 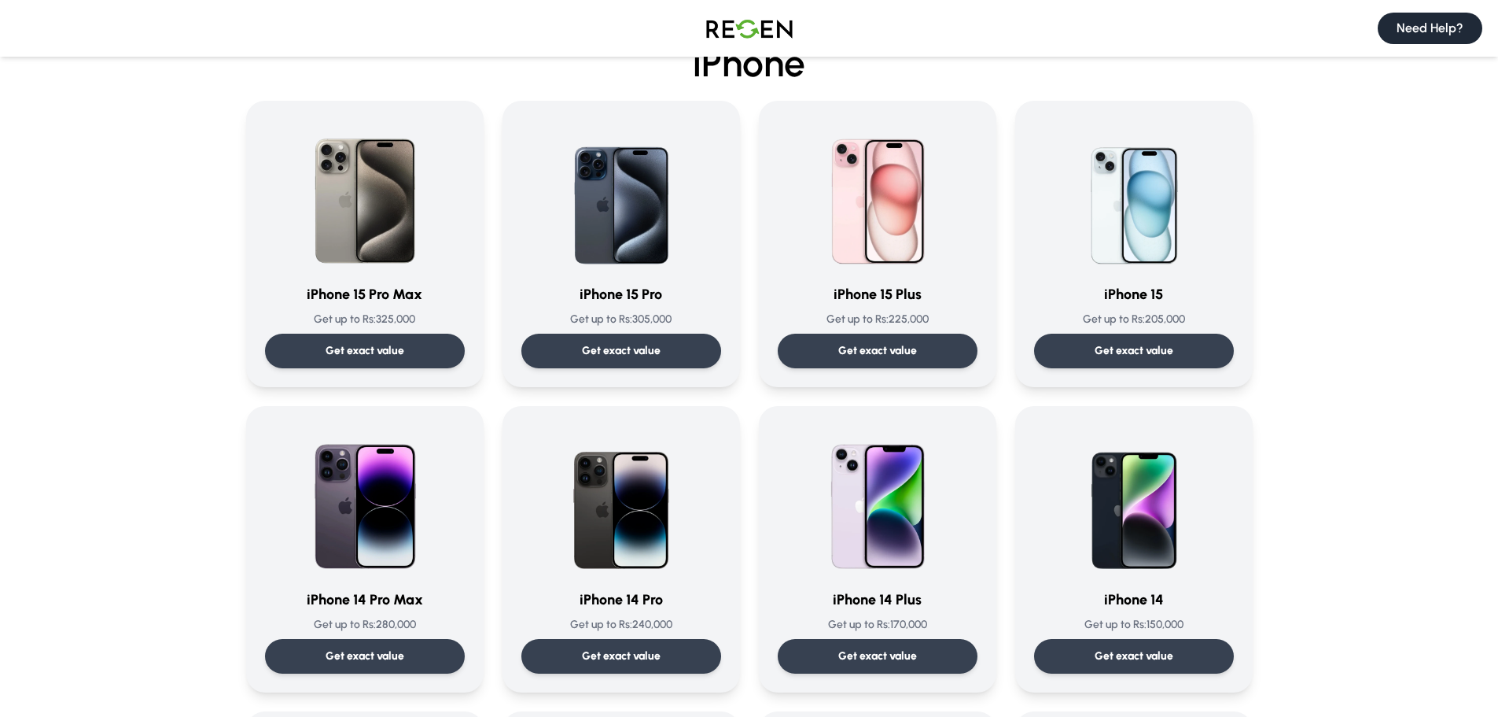 I want to click on img: iPhone 15, so click(x=1134, y=195).